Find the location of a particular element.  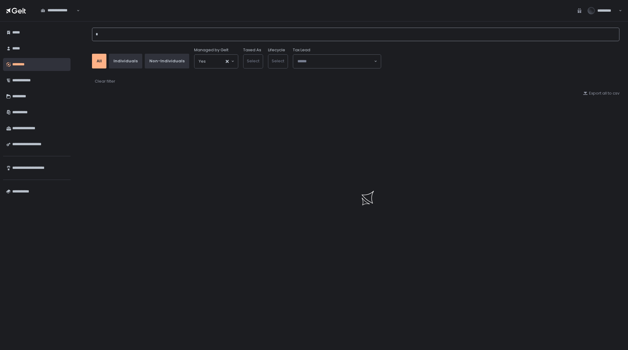

div: Export all to csv is located at coordinates (601, 93).